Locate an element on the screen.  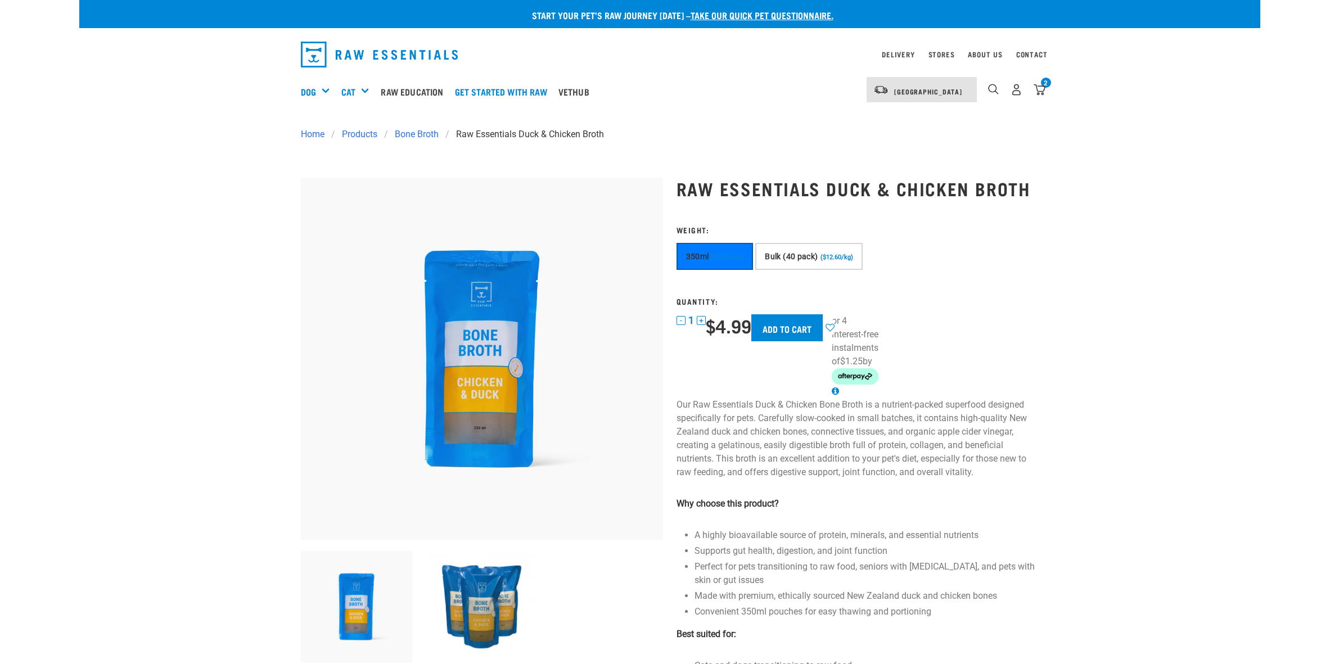
li: Supports gut health, digestion, and joint function is located at coordinates (867, 551).